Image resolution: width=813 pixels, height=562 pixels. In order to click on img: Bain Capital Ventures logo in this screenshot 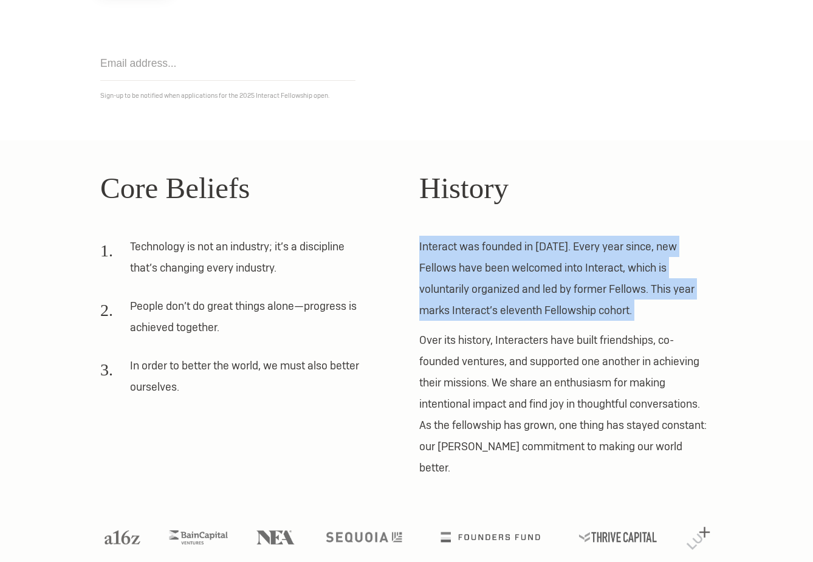, I will do `click(198, 537)`.